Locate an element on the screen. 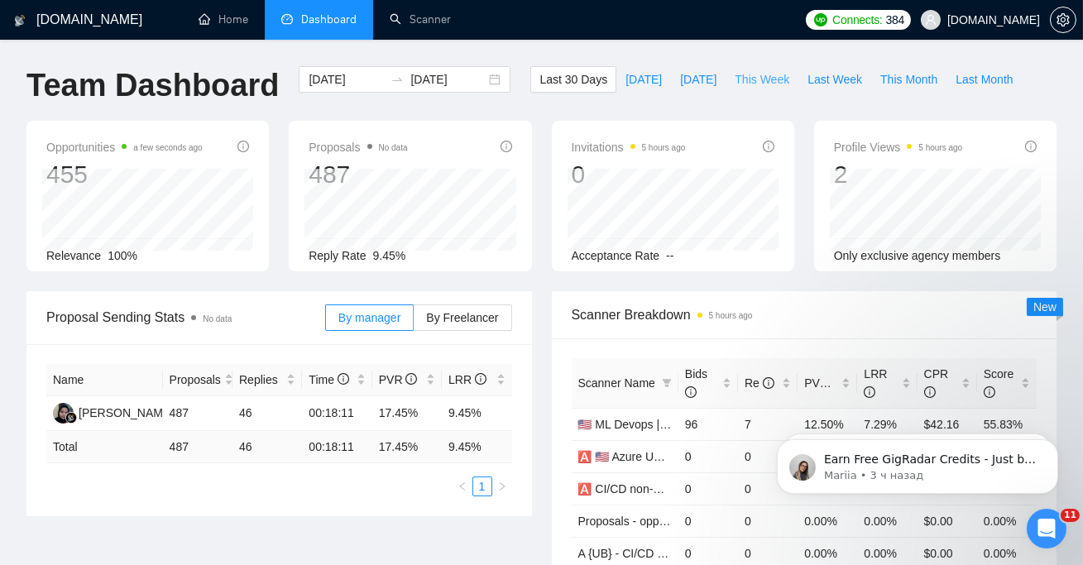 The width and height of the screenshot is (1083, 565). button: right is located at coordinates (502, 487).